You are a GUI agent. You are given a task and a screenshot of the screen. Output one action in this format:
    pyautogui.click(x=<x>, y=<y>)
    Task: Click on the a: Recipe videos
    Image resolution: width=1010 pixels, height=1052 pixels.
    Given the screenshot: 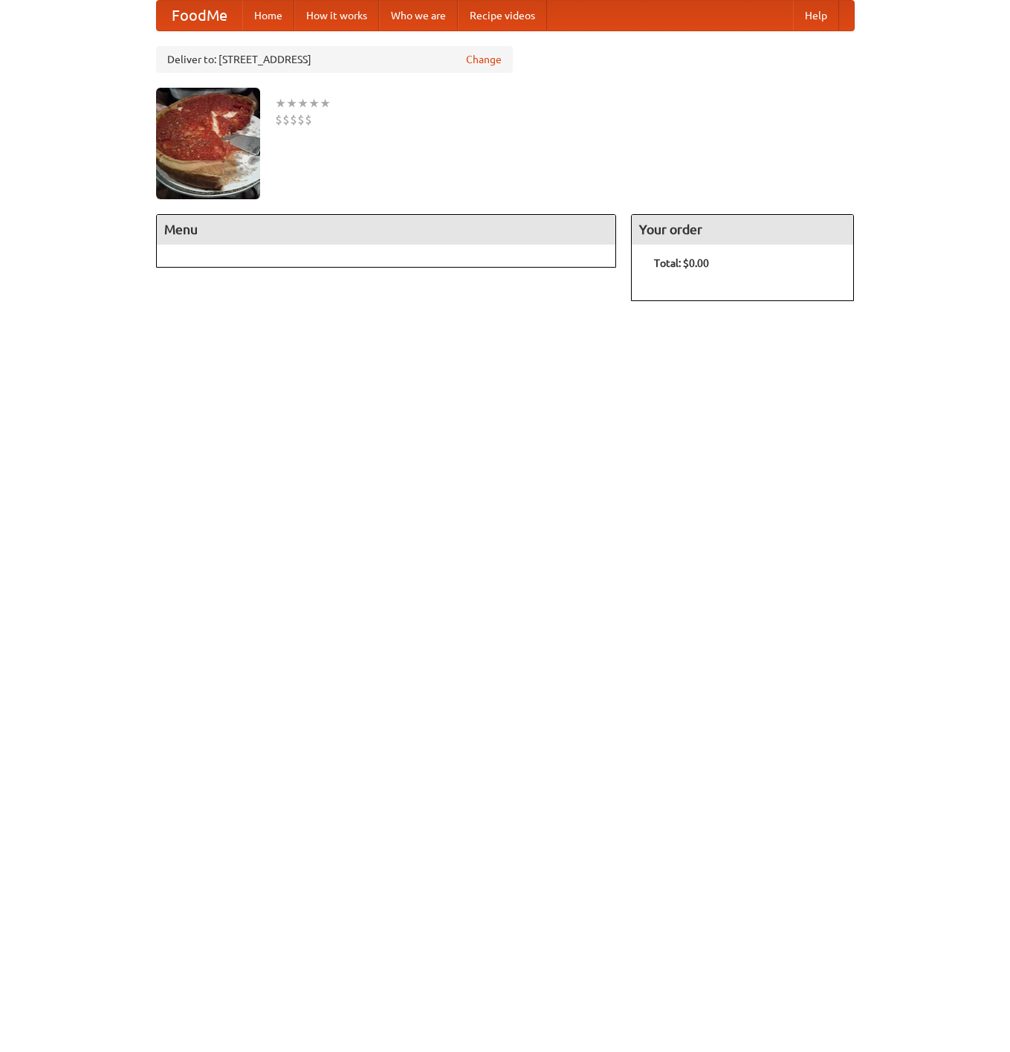 What is the action you would take?
    pyautogui.click(x=503, y=16)
    